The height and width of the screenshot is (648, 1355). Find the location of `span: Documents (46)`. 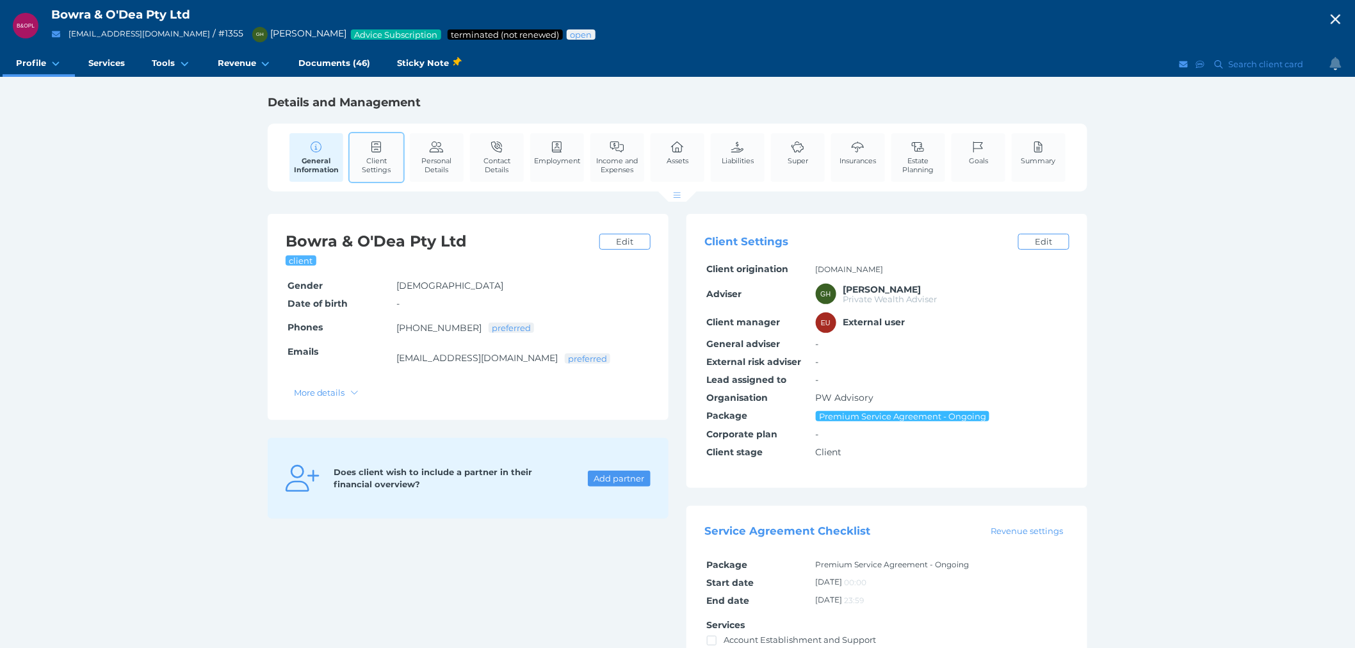

span: Documents (46) is located at coordinates (334, 63).